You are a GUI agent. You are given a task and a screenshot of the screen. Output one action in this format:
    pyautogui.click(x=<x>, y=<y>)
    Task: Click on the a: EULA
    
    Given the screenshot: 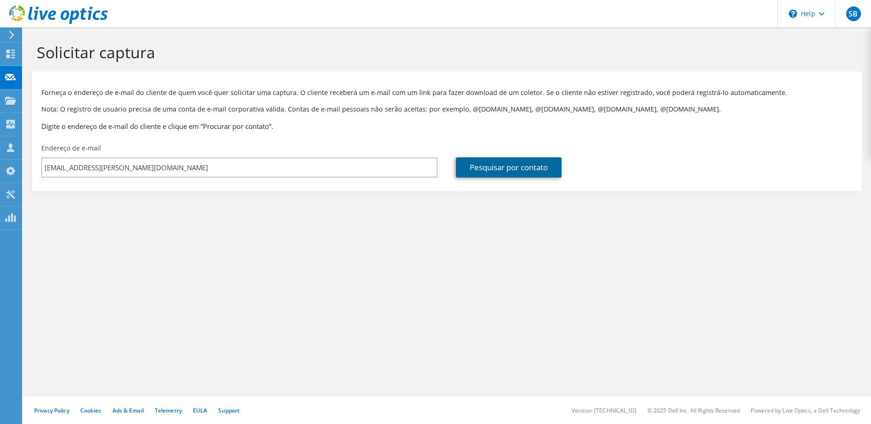 What is the action you would take?
    pyautogui.click(x=200, y=411)
    